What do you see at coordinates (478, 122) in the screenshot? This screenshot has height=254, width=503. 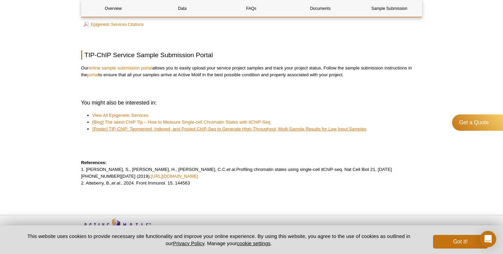 I see `a: Get a Quote` at bounding box center [478, 122].